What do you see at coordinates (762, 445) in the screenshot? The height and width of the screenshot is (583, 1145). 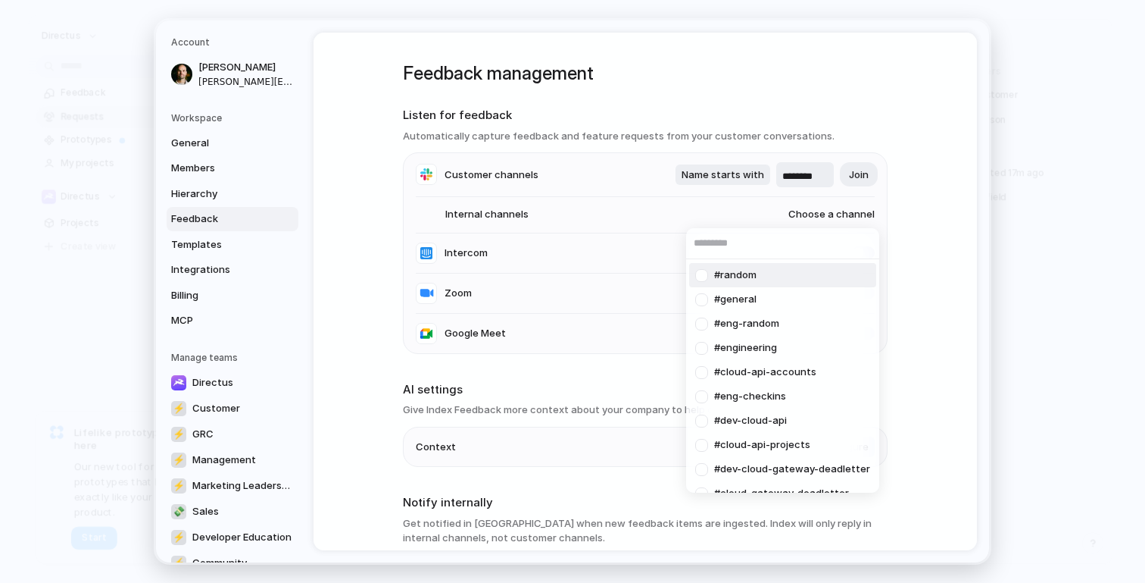 I see `span: #cloud-api-projects` at bounding box center [762, 445].